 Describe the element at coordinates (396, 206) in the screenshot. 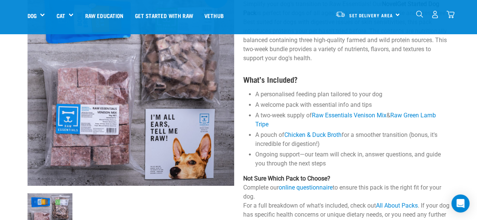

I see `a: All About Packs` at that location.